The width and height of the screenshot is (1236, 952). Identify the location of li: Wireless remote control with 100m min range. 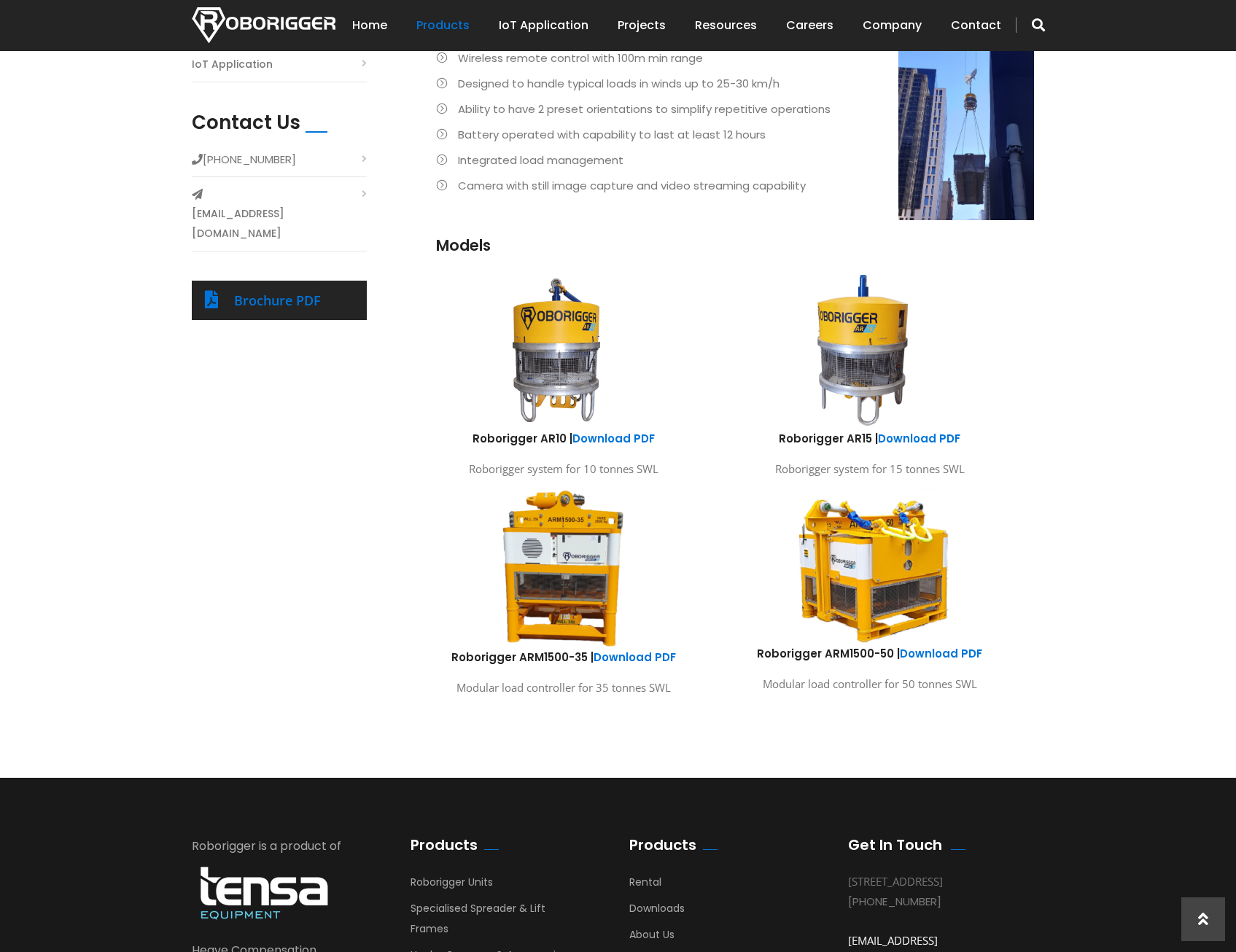
(735, 58).